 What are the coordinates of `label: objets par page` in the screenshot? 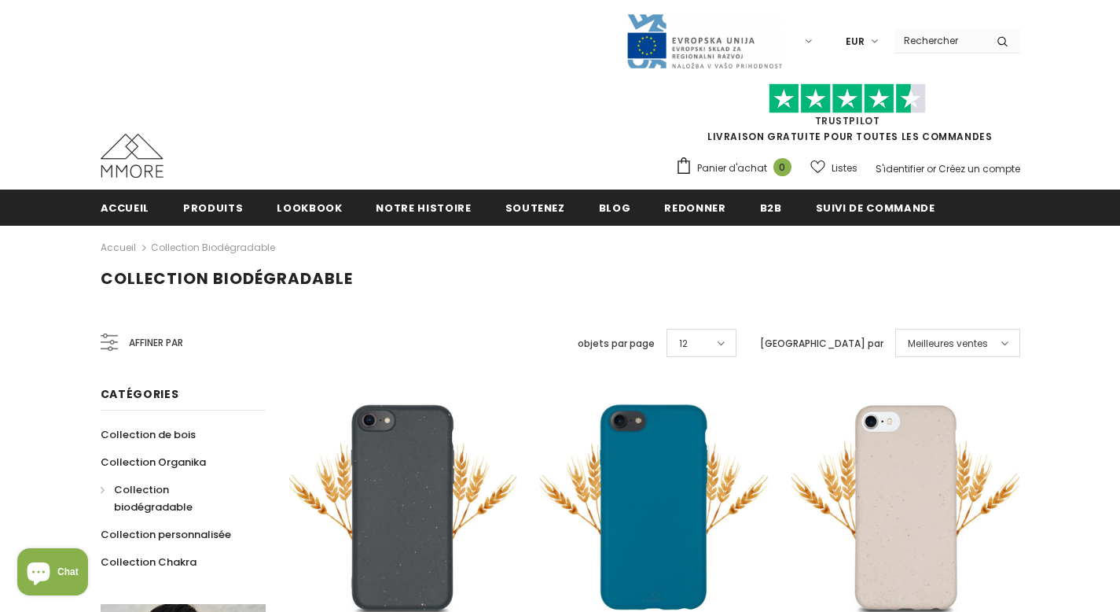 It's located at (616, 344).